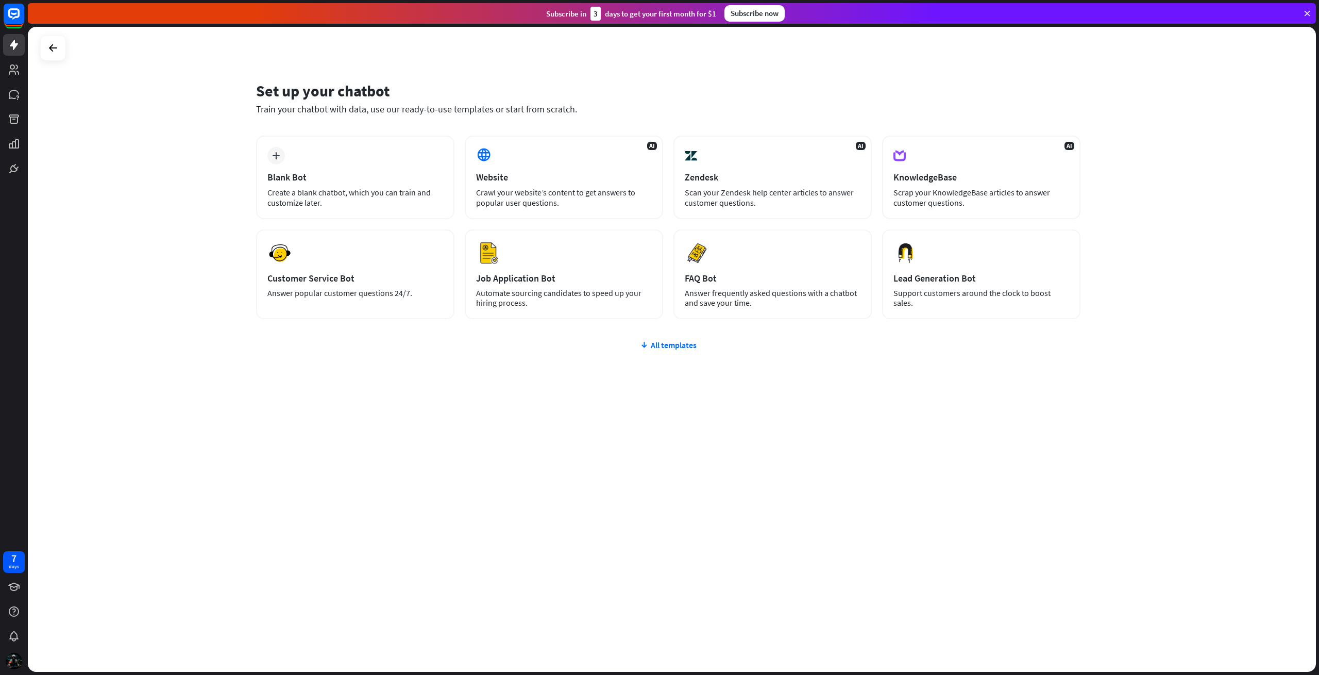 The height and width of the screenshot is (675, 1319). Describe the element at coordinates (355, 293) in the screenshot. I see `div: Answer popular customer questions 24/7.` at that location.